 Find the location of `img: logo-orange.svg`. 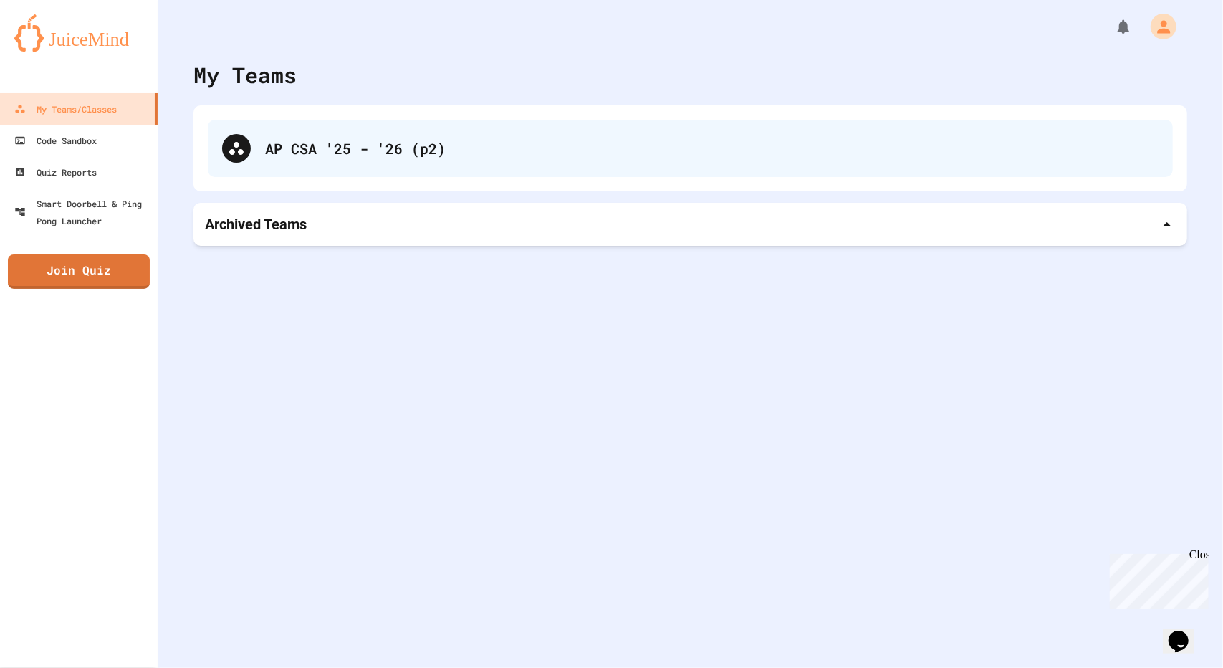

img: logo-orange.svg is located at coordinates (79, 33).